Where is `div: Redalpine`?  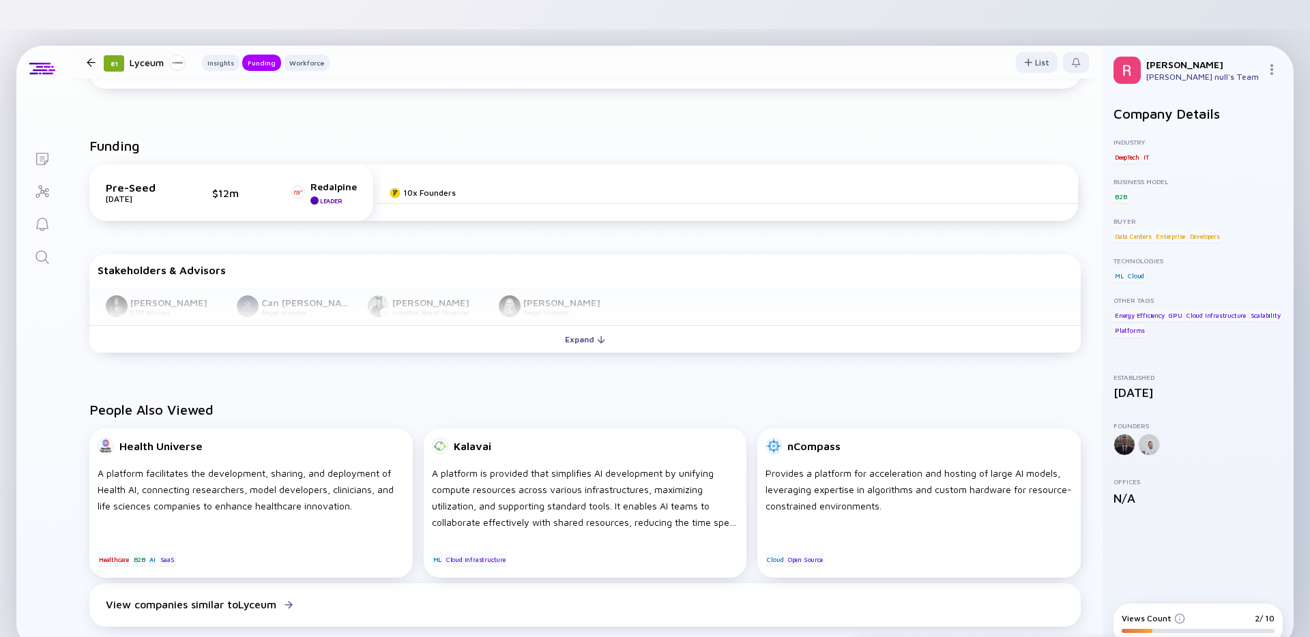 div: Redalpine is located at coordinates (334, 186).